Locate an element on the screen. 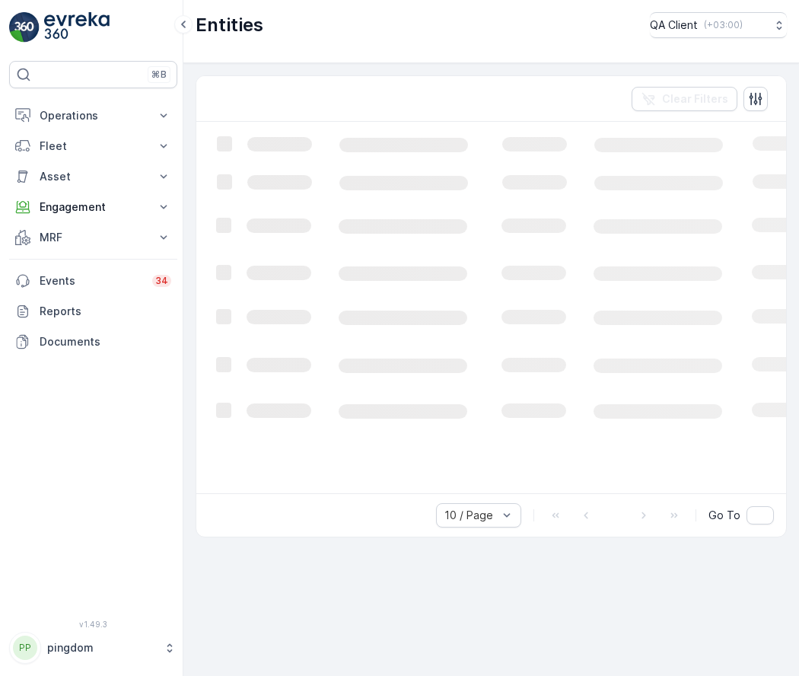 The height and width of the screenshot is (676, 799). p: Entities is located at coordinates (229, 25).